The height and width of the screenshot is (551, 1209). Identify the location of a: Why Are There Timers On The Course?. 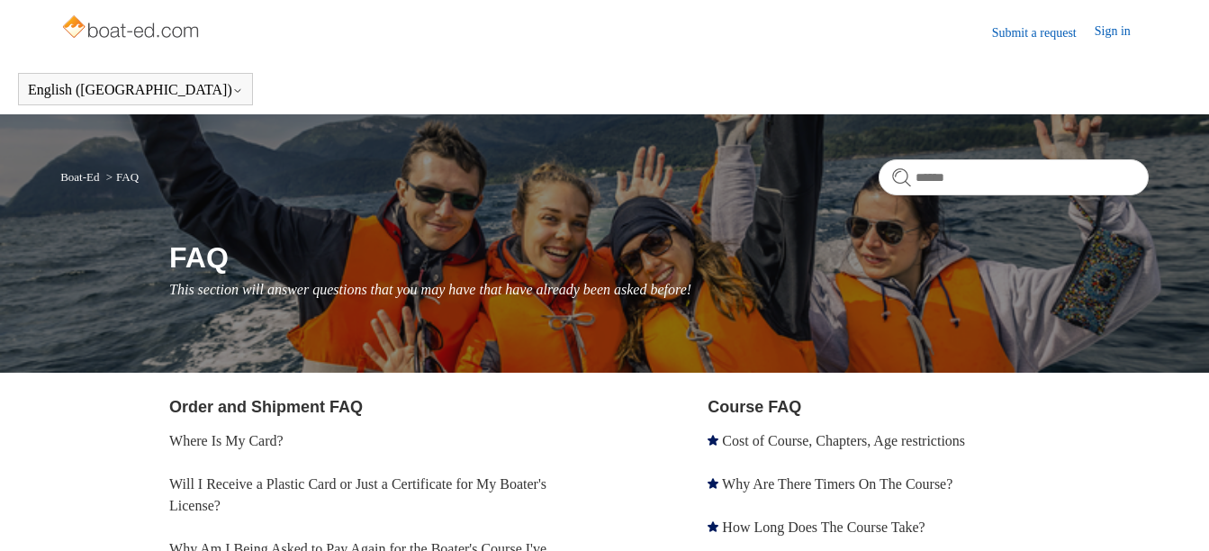
(837, 484).